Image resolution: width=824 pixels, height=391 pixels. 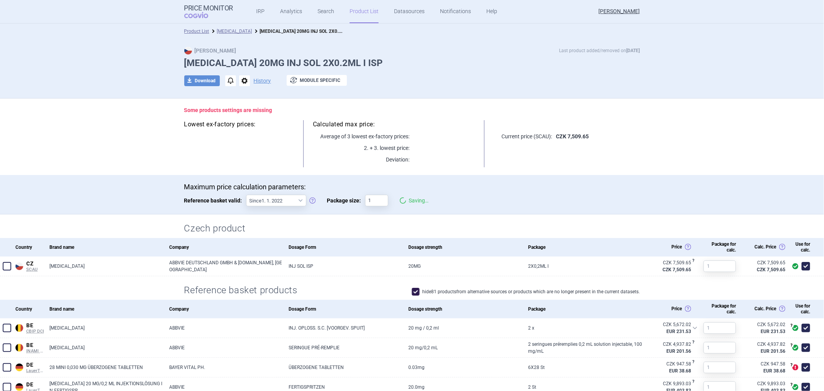 I want to click on div: Calc. Price, so click(x=760, y=309).